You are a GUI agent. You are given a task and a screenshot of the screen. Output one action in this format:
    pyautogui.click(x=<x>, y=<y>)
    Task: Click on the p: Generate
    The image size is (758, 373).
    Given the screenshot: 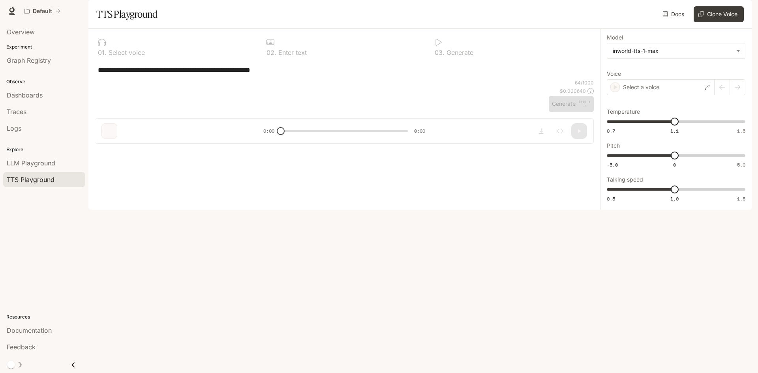 What is the action you would take?
    pyautogui.click(x=459, y=53)
    